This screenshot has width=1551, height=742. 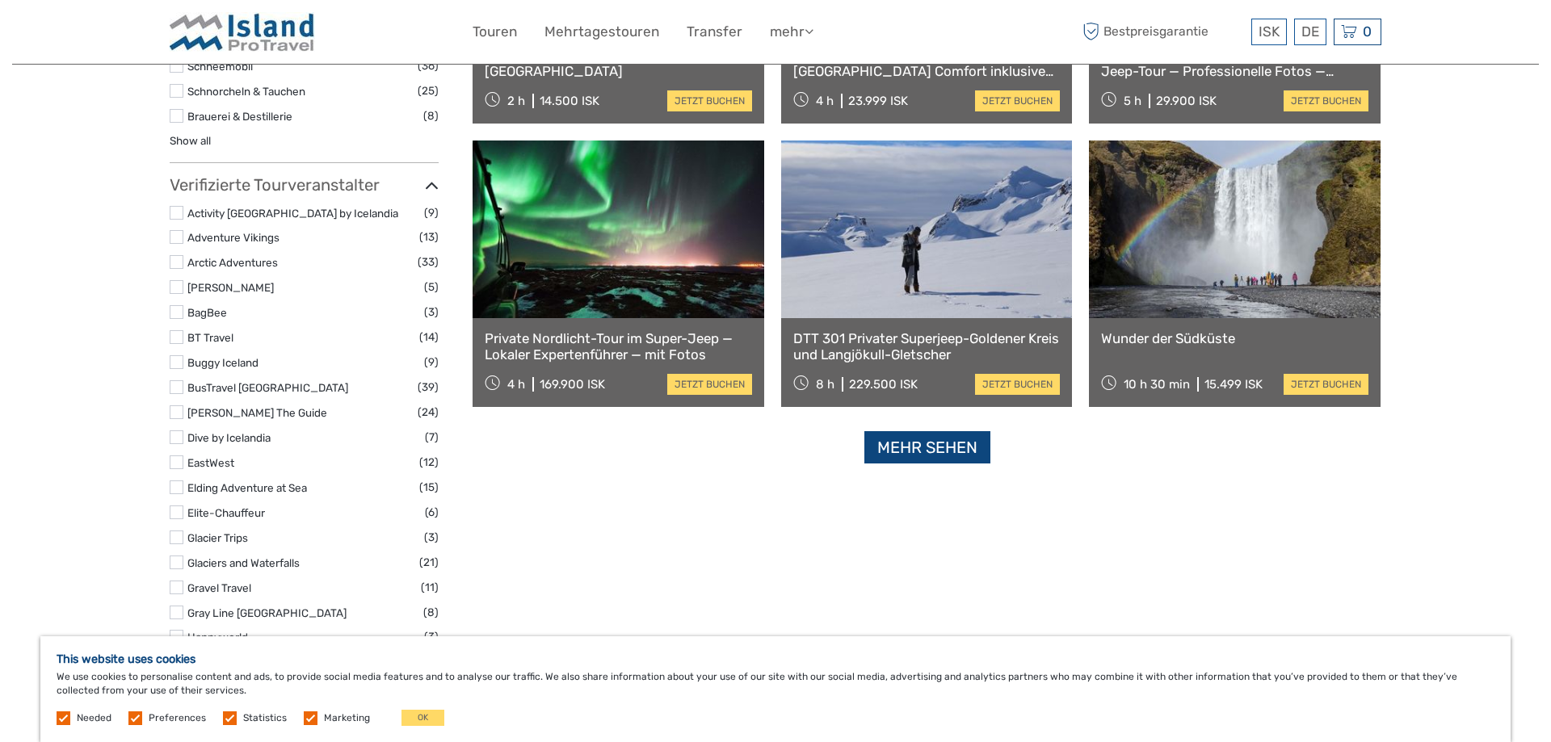 I want to click on span: (24), so click(x=428, y=412).